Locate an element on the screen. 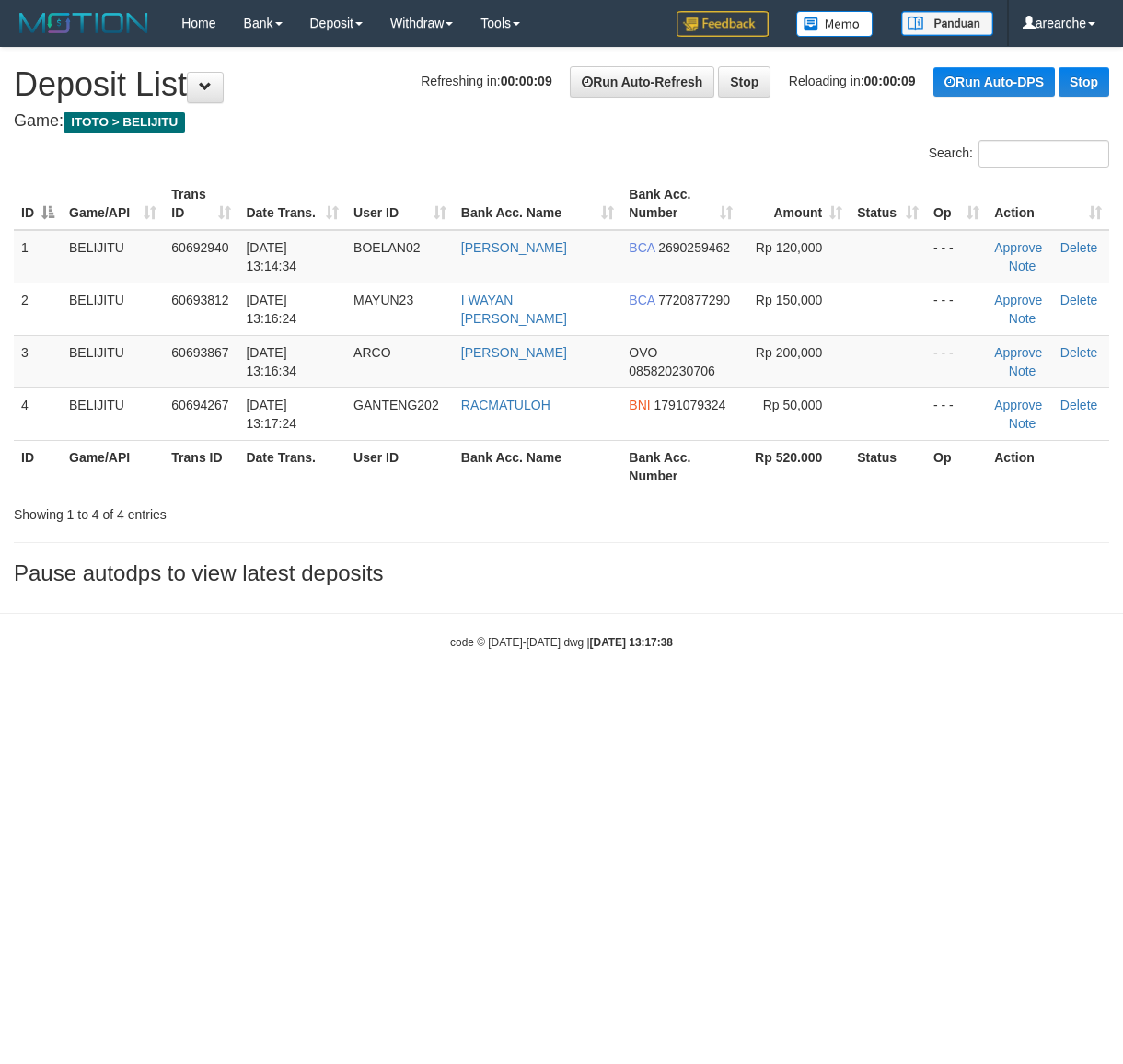  input: Search: is located at coordinates (1044, 154).